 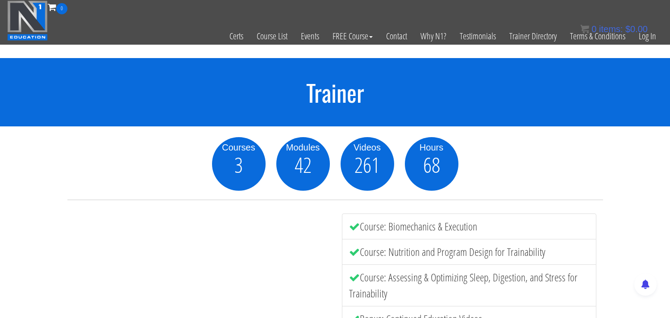 I want to click on div: Courses, so click(x=239, y=147).